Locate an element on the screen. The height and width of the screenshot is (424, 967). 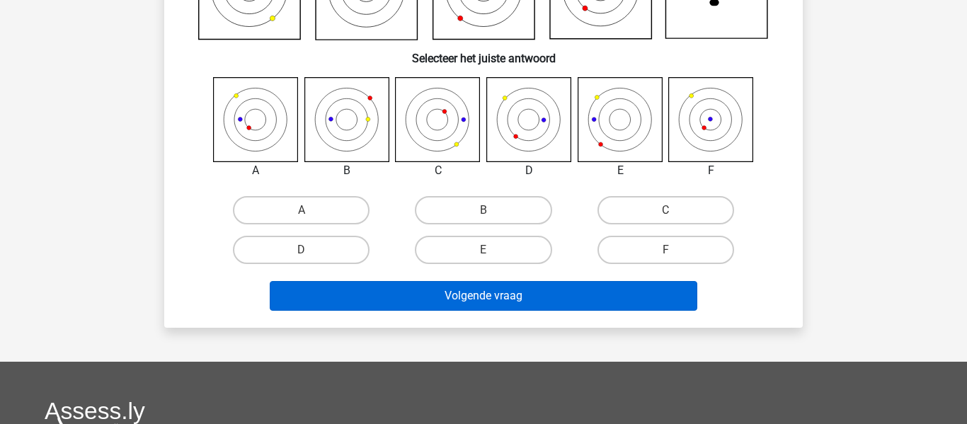
button: Volgende vraag is located at coordinates (483, 296).